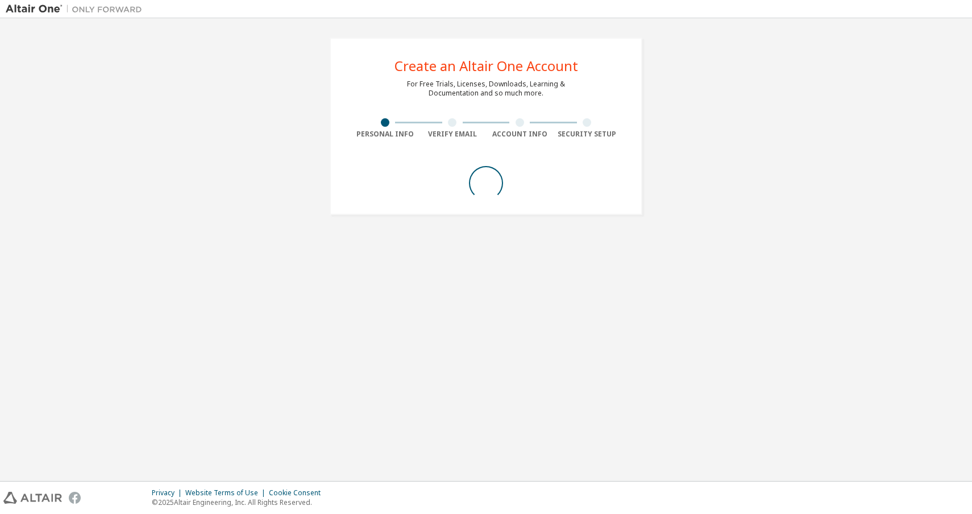  What do you see at coordinates (74, 498) in the screenshot?
I see `img: facebook.svg` at bounding box center [74, 498].